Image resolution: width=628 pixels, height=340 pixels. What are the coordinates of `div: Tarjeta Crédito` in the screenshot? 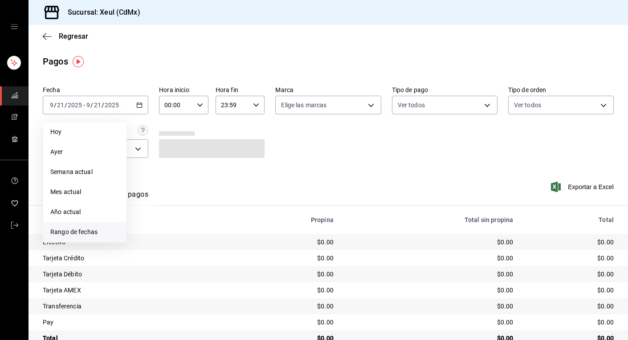 It's located at (135, 258).